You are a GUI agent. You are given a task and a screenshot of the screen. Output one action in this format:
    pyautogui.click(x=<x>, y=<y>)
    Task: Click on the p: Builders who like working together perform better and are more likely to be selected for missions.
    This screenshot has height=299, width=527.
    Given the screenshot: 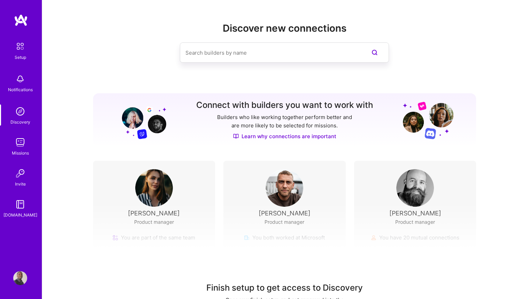 What is the action you would take?
    pyautogui.click(x=284, y=122)
    